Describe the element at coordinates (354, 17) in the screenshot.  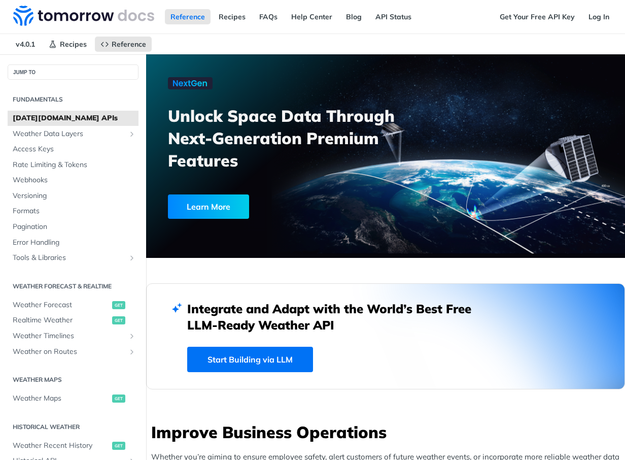
I see `a: Blog` at that location.